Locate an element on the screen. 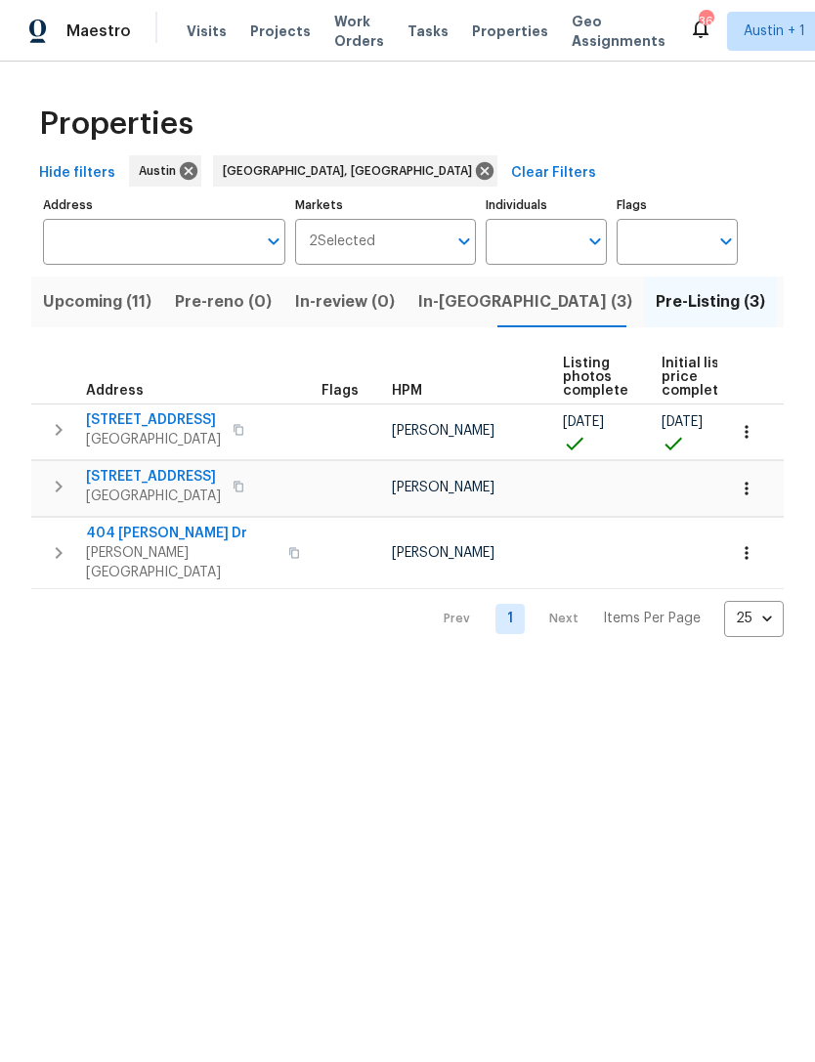  label: Individuals is located at coordinates (546, 205).